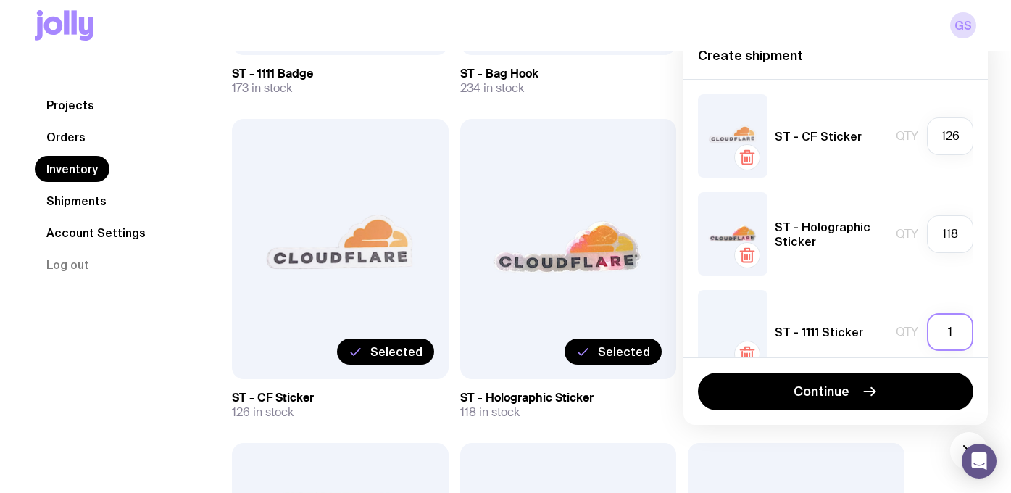 Image resolution: width=1011 pixels, height=493 pixels. What do you see at coordinates (819, 332) in the screenshot?
I see `h5: ST - 1111 Sticker` at bounding box center [819, 332].